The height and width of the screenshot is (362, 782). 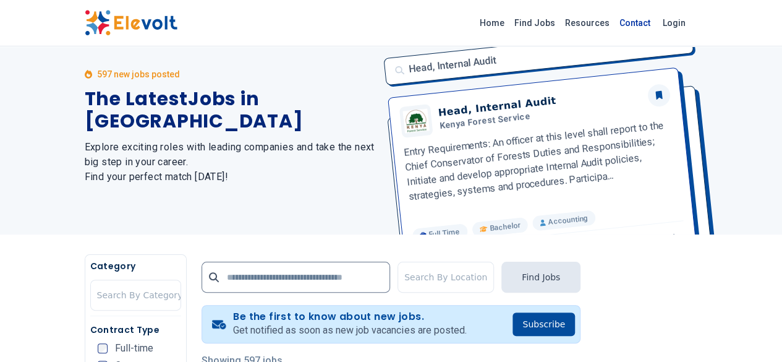 I want to click on a: Find Jobs, so click(x=535, y=23).